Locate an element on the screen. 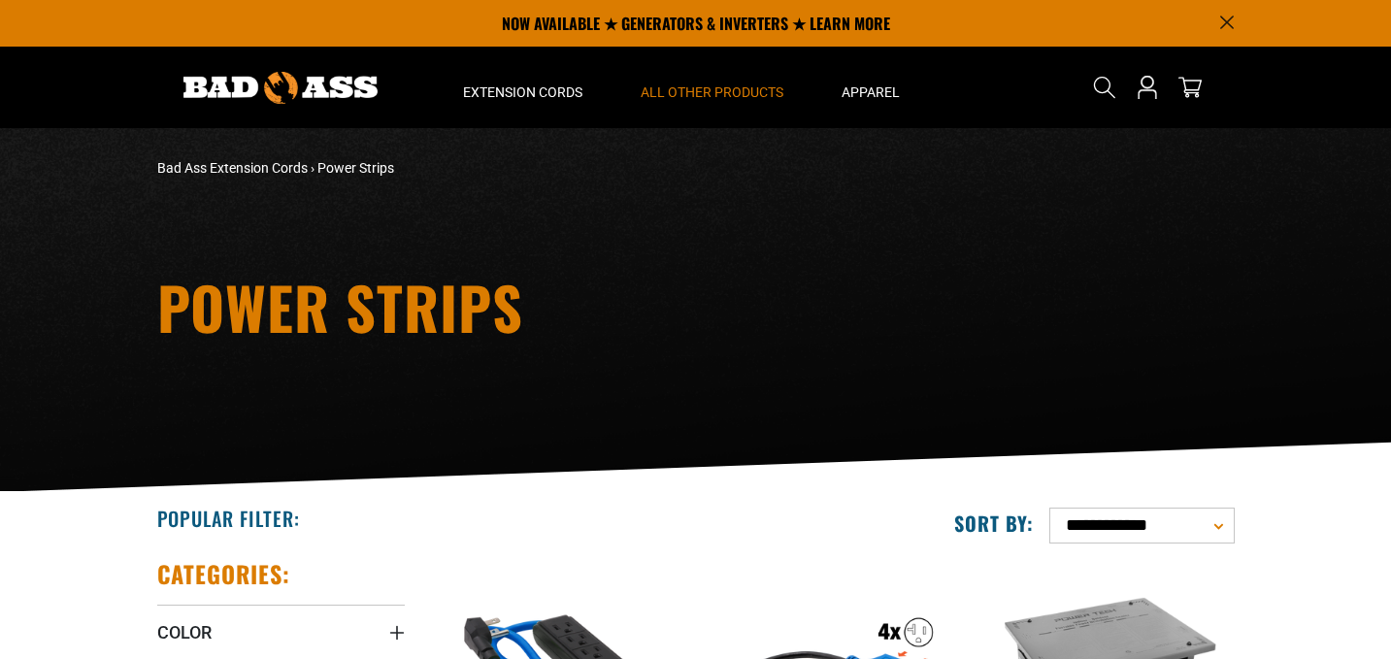 The width and height of the screenshot is (1391, 659). label: Sort by: is located at coordinates (994, 523).